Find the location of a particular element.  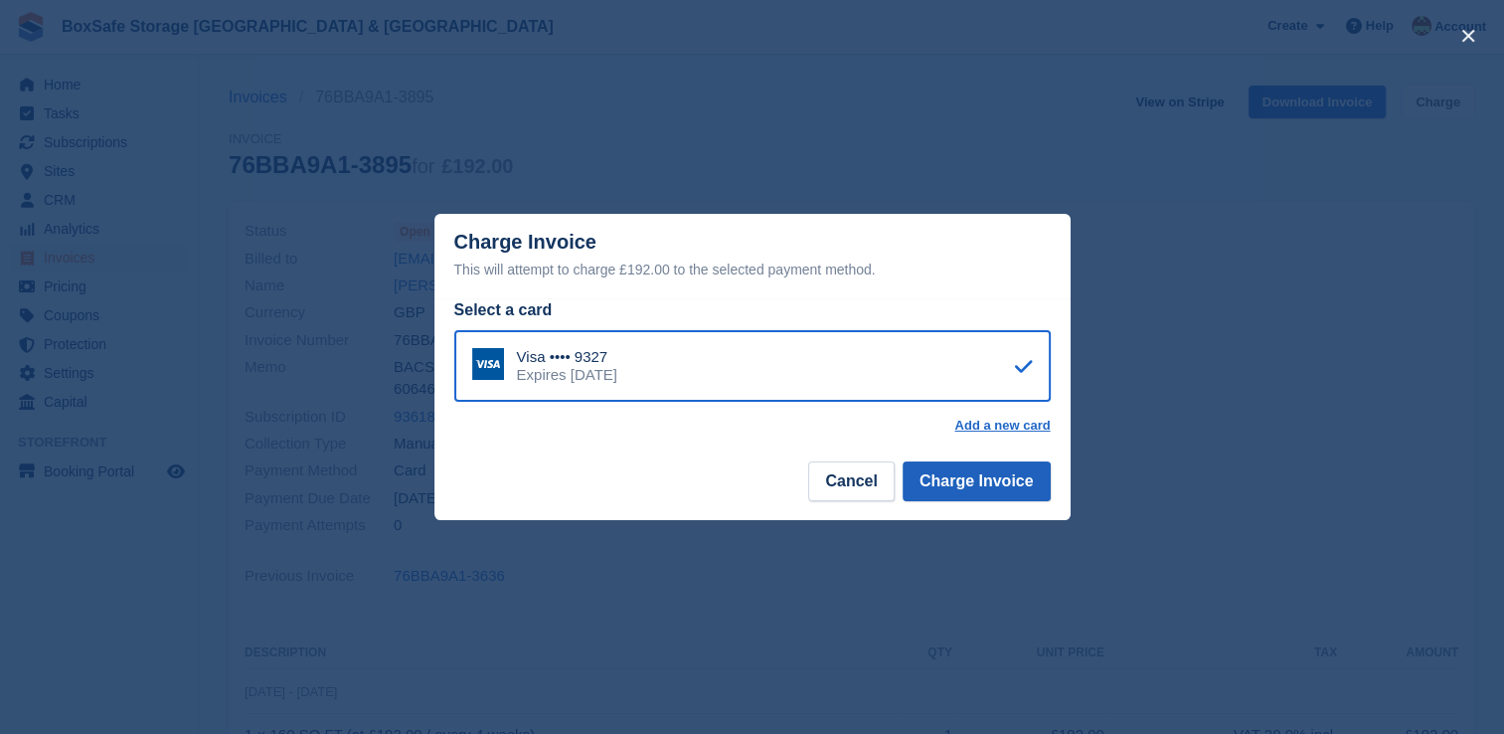

button: Cancel is located at coordinates (851, 481).